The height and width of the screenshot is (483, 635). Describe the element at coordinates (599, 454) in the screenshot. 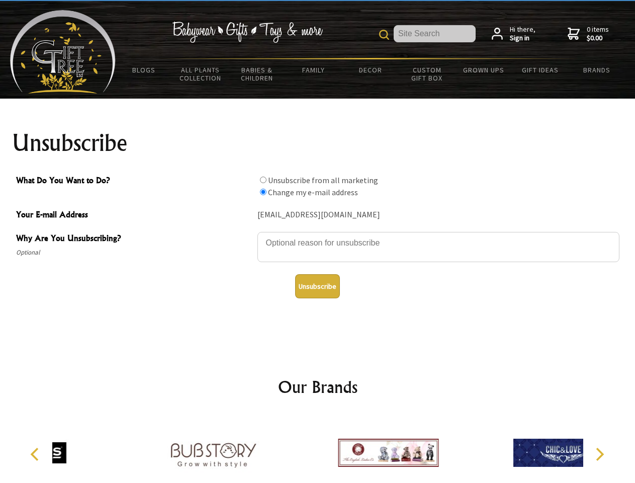

I see `button: Next` at that location.